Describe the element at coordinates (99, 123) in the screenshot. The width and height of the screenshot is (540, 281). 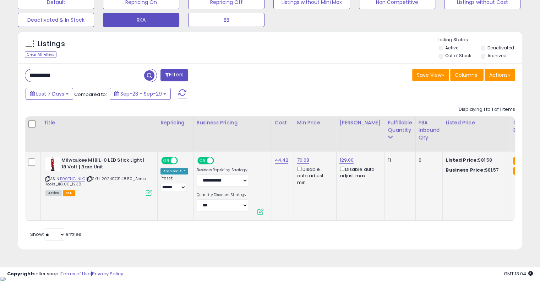
I see `div: Title` at that location.